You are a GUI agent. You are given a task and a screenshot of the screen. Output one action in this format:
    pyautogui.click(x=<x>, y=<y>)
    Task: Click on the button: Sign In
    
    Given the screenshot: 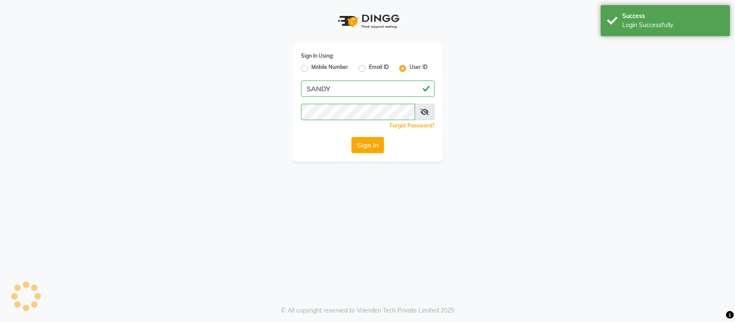 What is the action you would take?
    pyautogui.click(x=368, y=145)
    